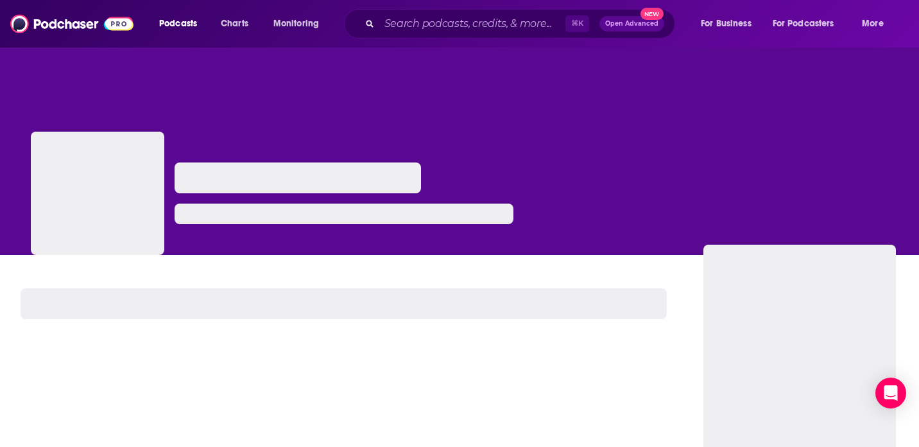 This screenshot has height=447, width=919. What do you see at coordinates (632, 24) in the screenshot?
I see `button: Open AdvancedNew` at bounding box center [632, 24].